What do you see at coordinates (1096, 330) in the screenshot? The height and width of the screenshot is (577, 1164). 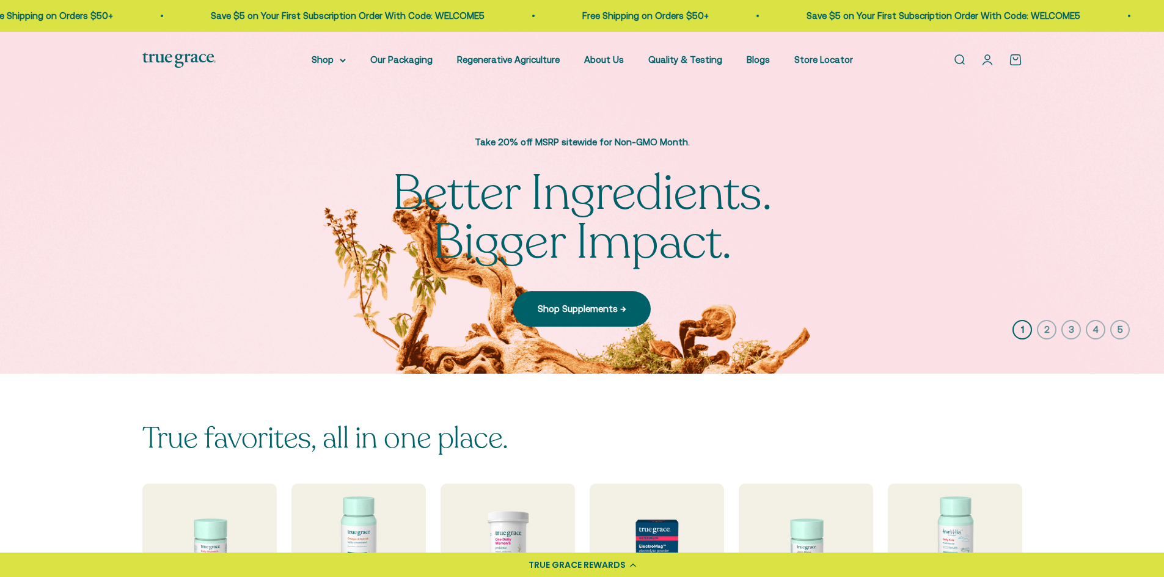 I see `button: 4` at bounding box center [1096, 330].